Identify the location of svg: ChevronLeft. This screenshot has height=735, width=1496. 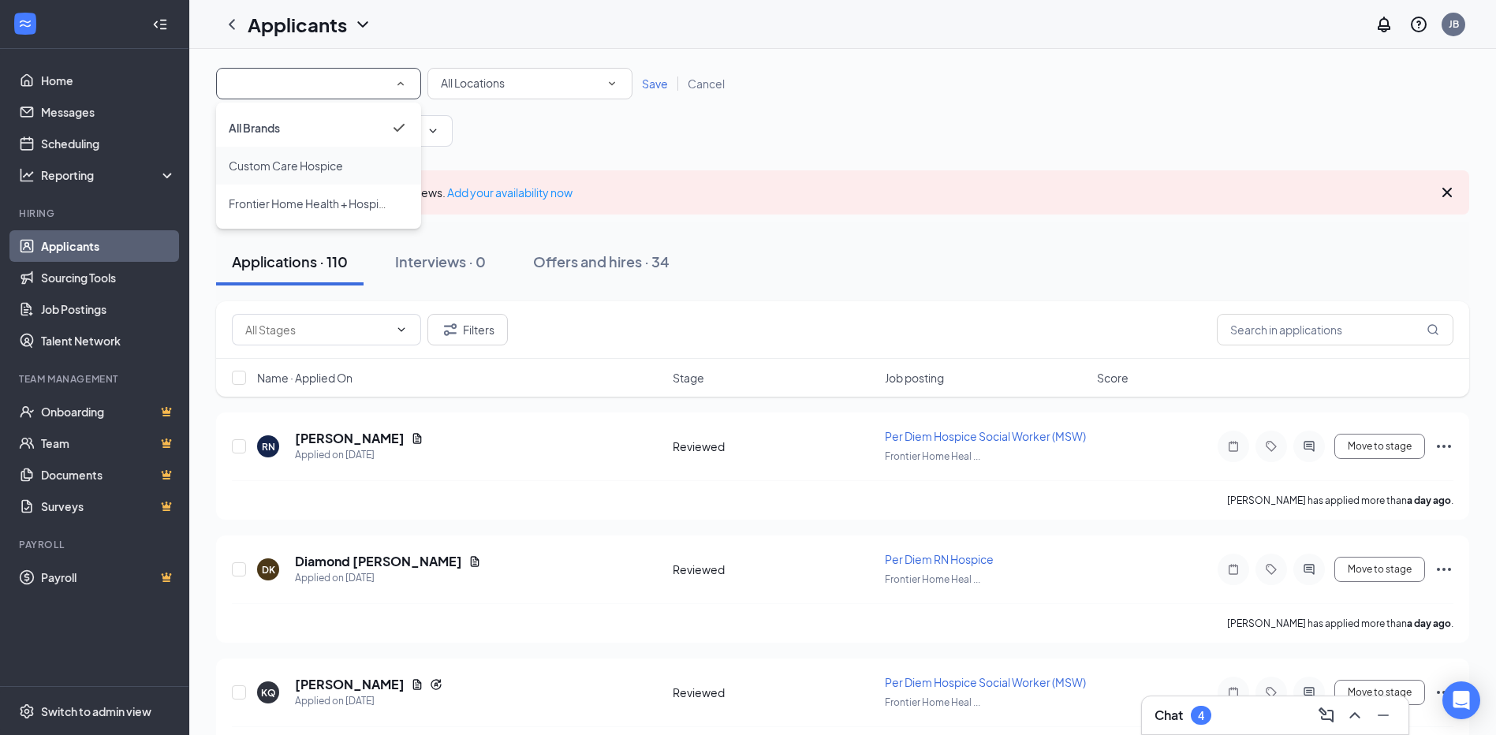
(232, 24).